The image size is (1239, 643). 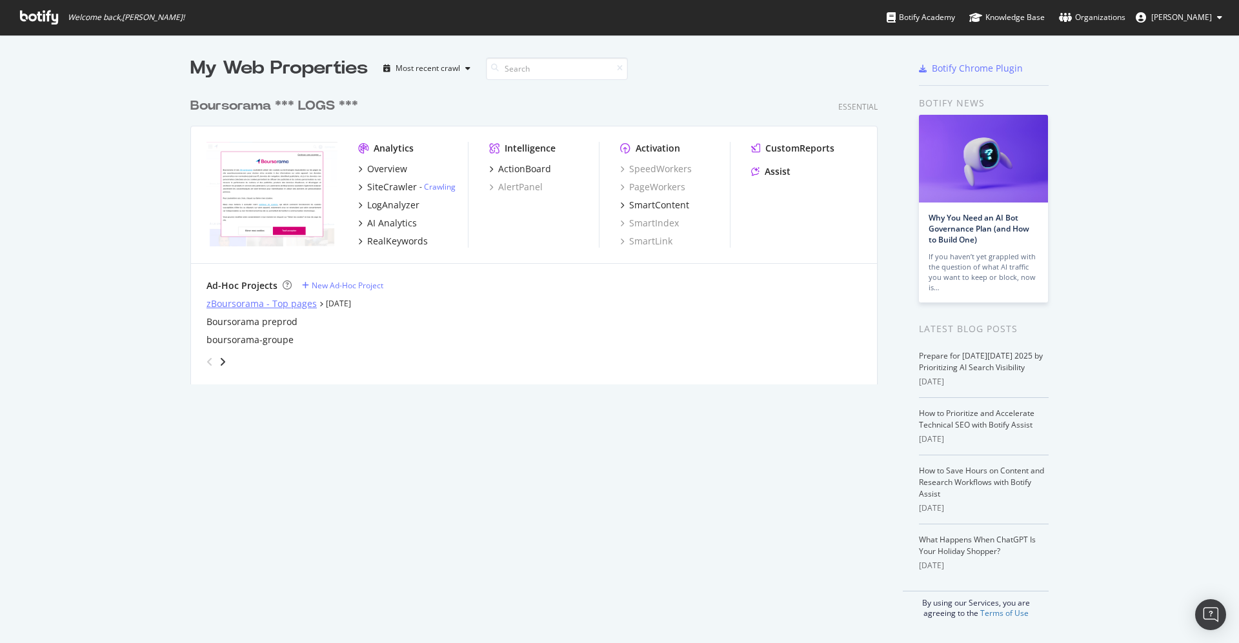 What do you see at coordinates (530, 148) in the screenshot?
I see `div: Intelligence` at bounding box center [530, 148].